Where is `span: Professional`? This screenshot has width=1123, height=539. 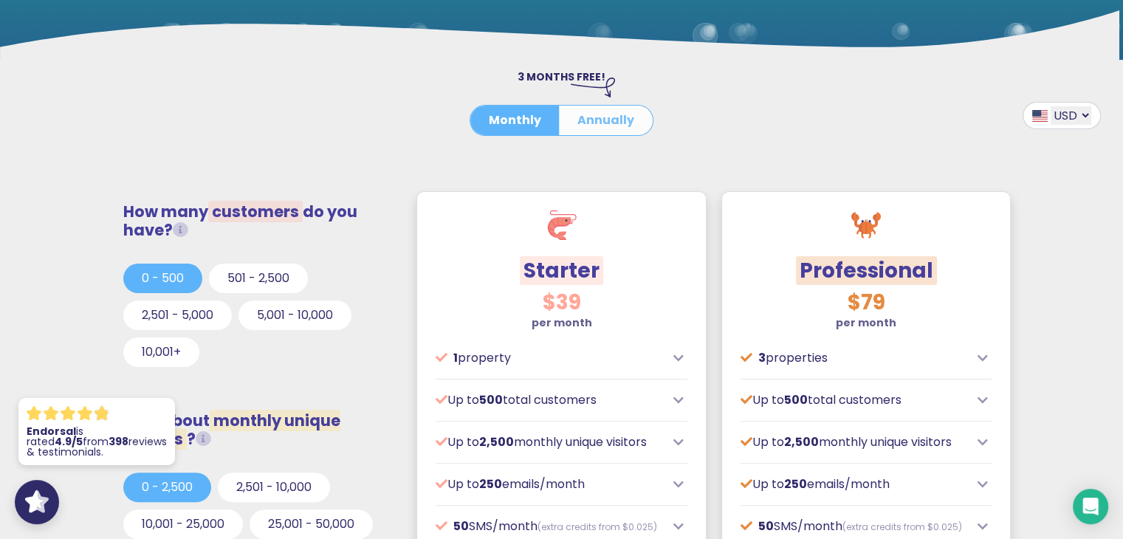 span: Professional is located at coordinates (866, 270).